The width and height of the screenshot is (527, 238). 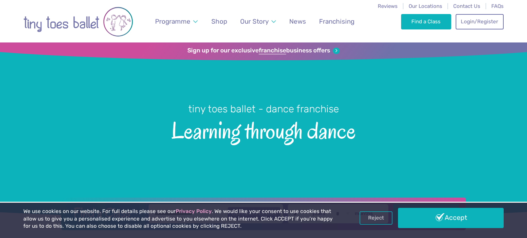 What do you see at coordinates (78, 22) in the screenshot?
I see `img: tiny toes ballet` at bounding box center [78, 22].